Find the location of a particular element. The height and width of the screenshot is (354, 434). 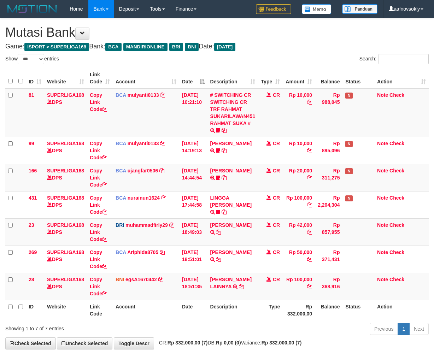

img: MOTION_logo.png is located at coordinates (32, 9).